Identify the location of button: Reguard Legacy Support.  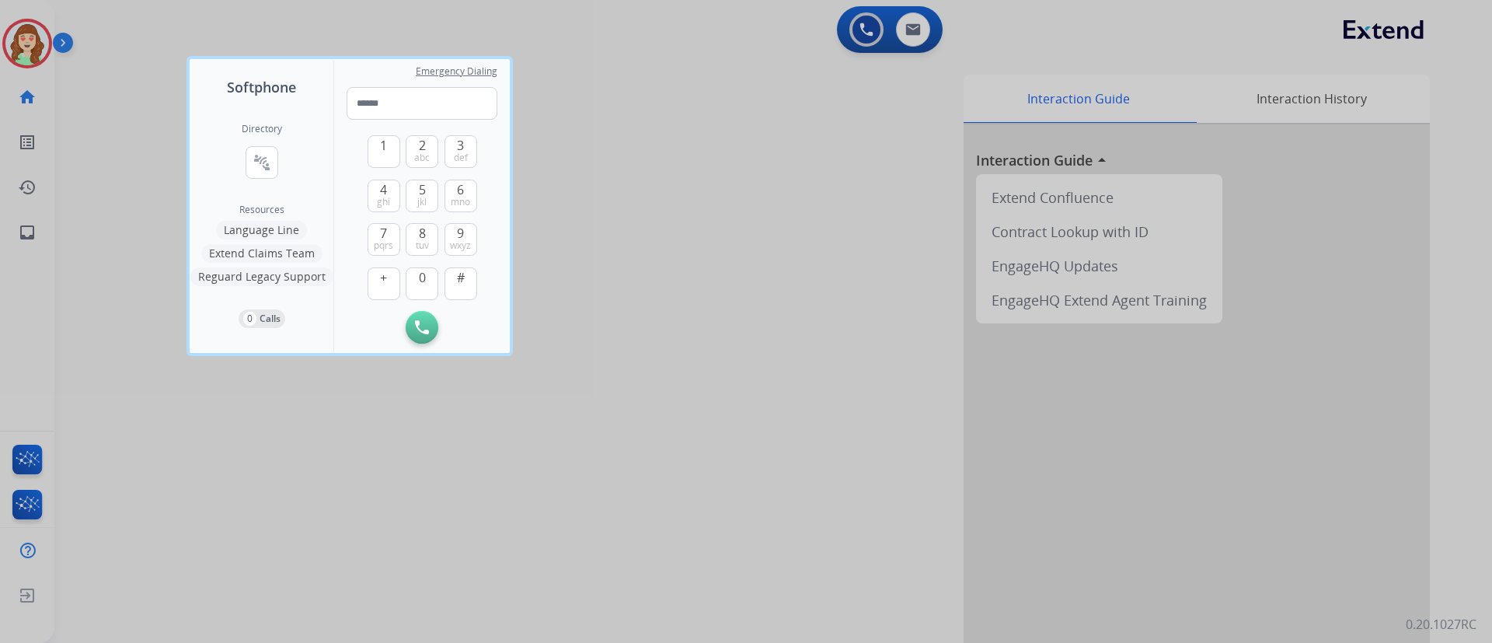
(262, 277).